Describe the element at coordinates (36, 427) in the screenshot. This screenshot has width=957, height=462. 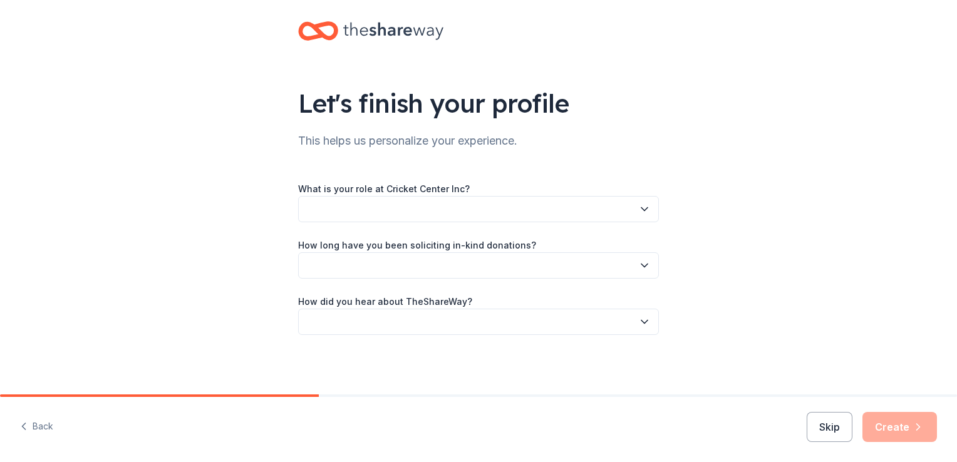
I see `button: Back` at that location.